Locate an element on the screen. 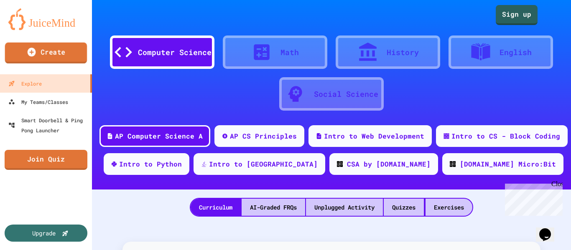  div: Math is located at coordinates (289, 52).